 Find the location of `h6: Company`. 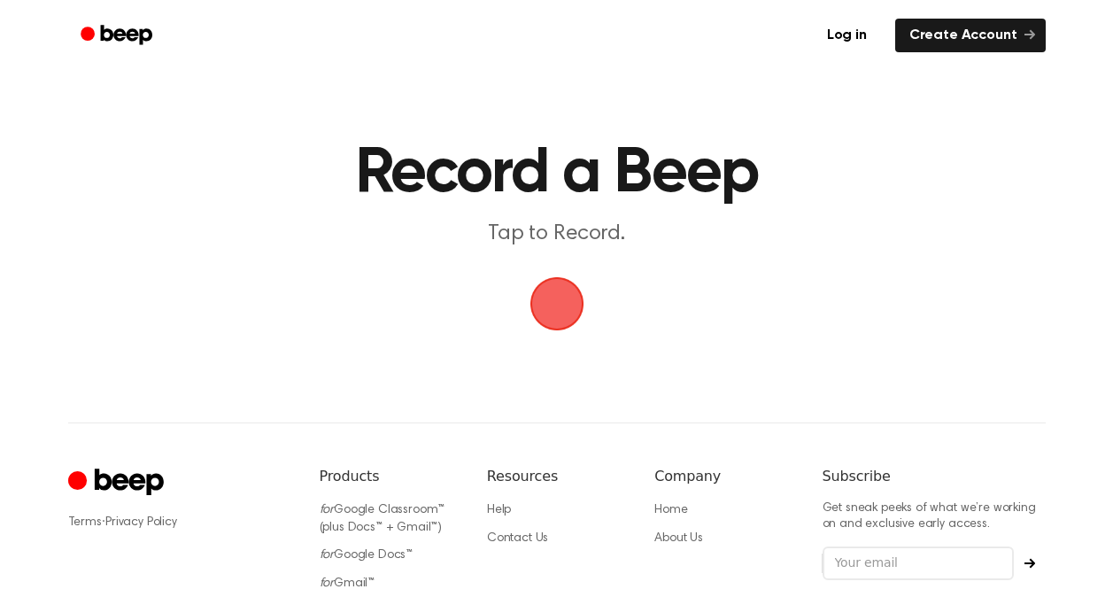

h6: Company is located at coordinates (723, 476).